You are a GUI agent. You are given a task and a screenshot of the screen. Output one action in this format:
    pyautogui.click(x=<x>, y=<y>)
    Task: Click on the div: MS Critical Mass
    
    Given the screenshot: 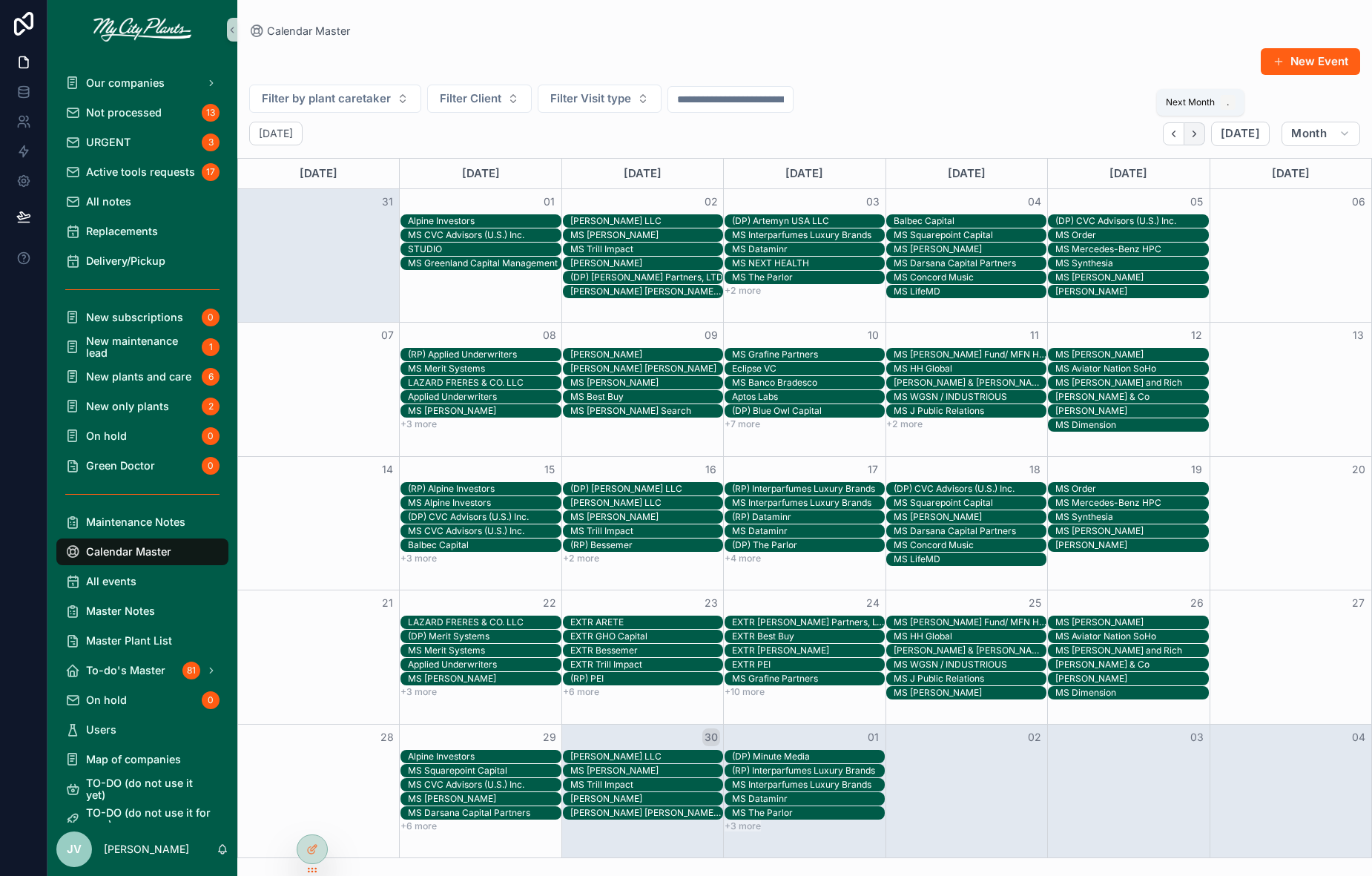 What is the action you would take?
    pyautogui.click(x=1132, y=355)
    